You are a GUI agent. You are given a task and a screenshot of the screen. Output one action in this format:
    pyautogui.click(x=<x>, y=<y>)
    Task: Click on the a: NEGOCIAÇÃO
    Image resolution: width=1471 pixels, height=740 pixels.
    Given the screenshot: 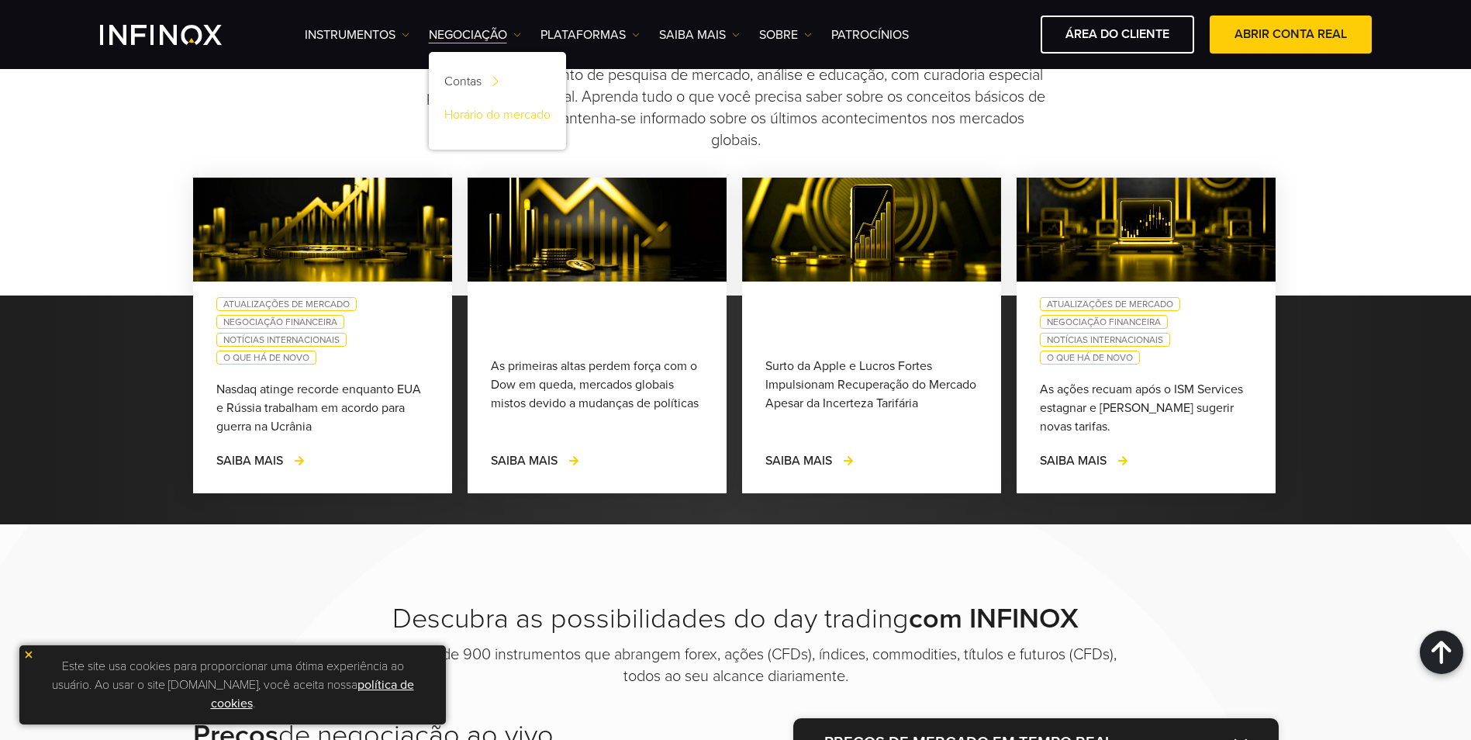 What is the action you would take?
    pyautogui.click(x=475, y=35)
    